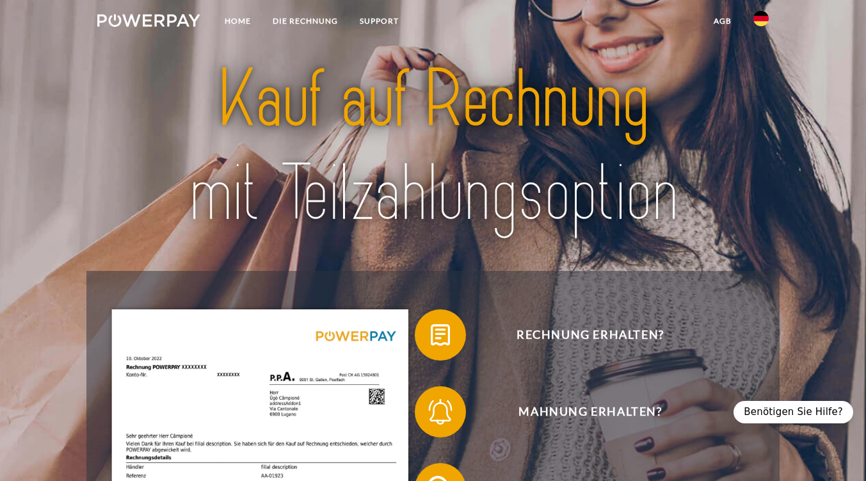  What do you see at coordinates (379, 21) in the screenshot?
I see `a: SUPPORT` at bounding box center [379, 21].